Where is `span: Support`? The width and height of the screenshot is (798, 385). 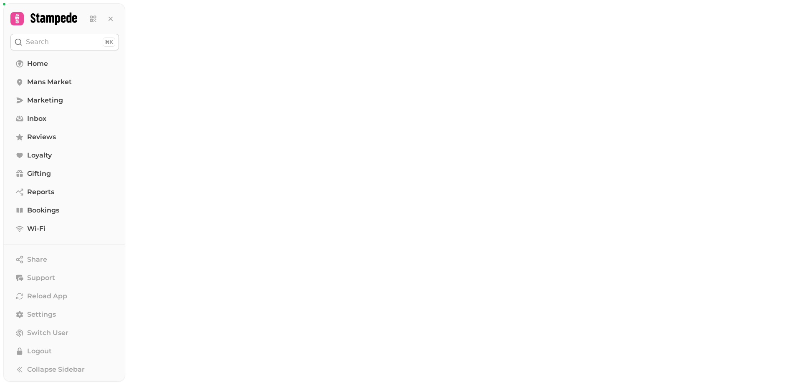 span: Support is located at coordinates (41, 278).